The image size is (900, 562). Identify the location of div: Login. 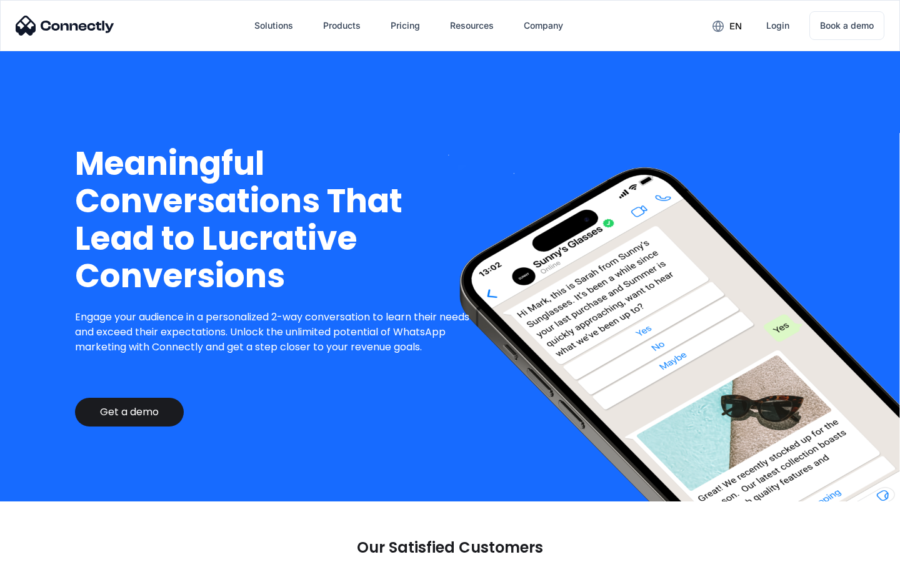
(777, 26).